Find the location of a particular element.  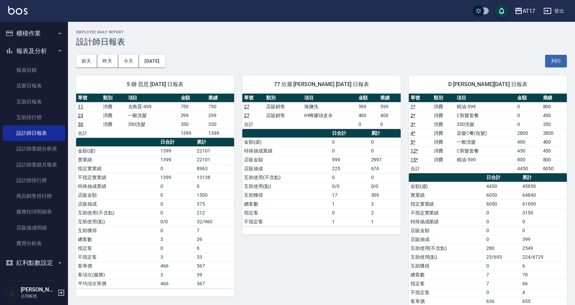

td: 225 is located at coordinates (350, 168).